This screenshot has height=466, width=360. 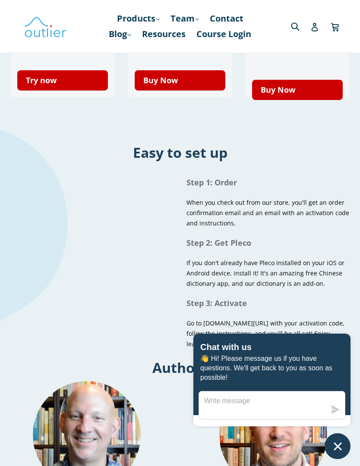 What do you see at coordinates (163, 34) in the screenshot?
I see `a: Resources` at bounding box center [163, 34].